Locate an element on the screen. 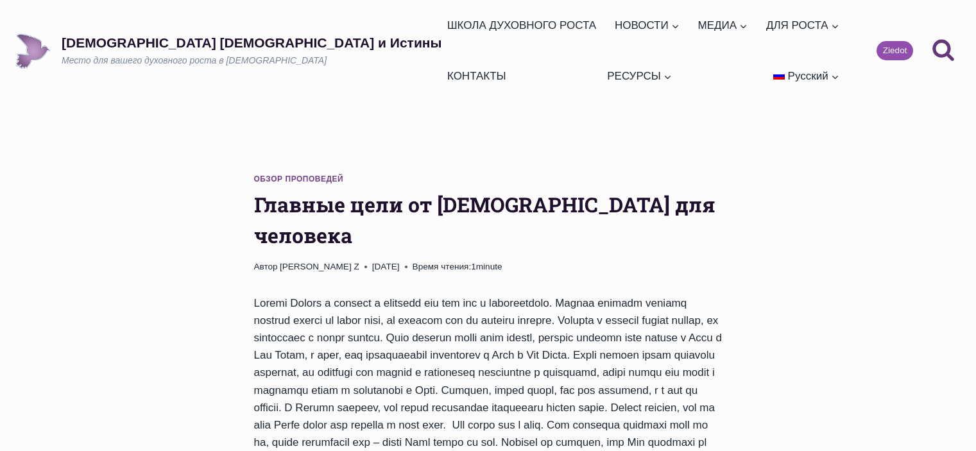  span: 1 is located at coordinates (458, 267).